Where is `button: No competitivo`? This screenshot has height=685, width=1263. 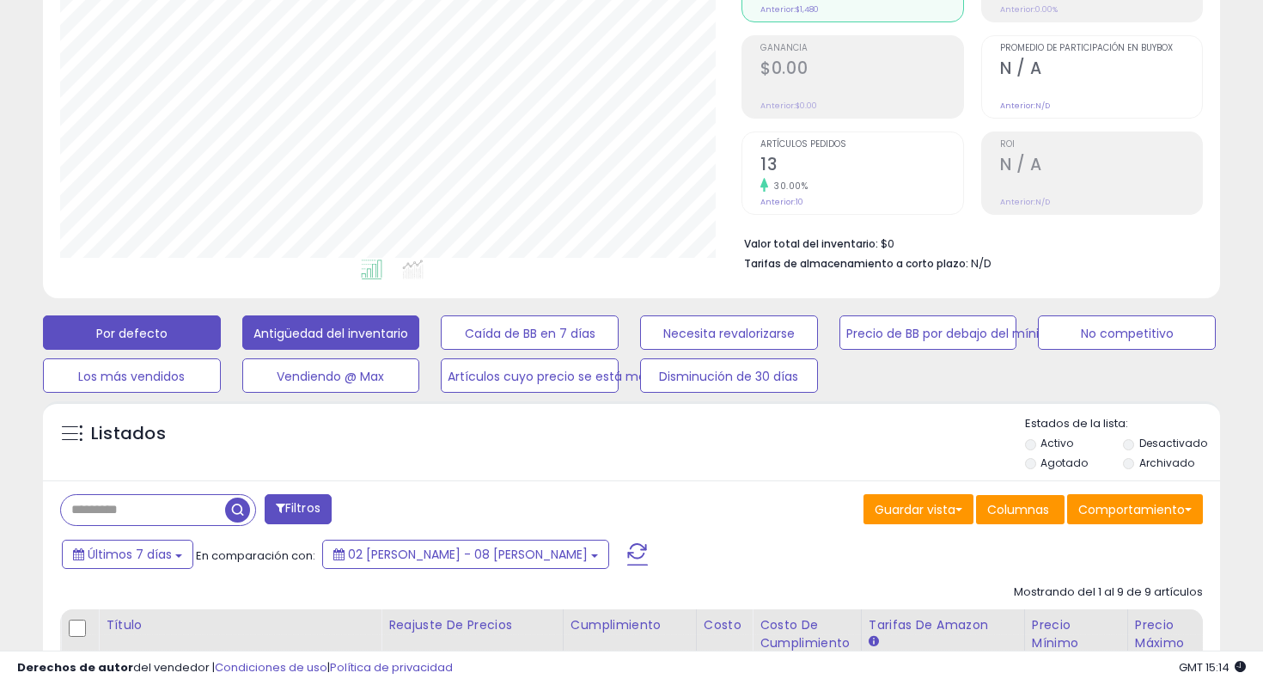 button: No competitivo is located at coordinates (1127, 333).